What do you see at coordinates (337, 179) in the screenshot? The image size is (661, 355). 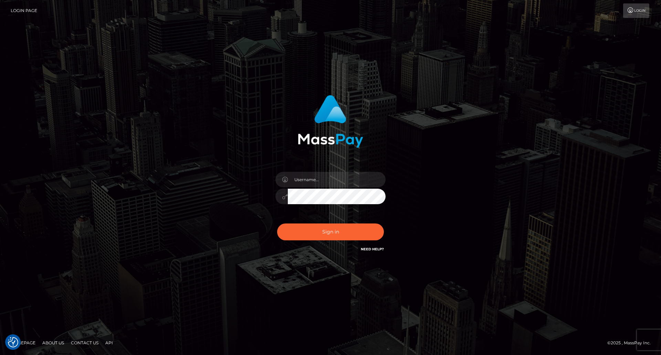 I see `input: Username...` at bounding box center [337, 179].